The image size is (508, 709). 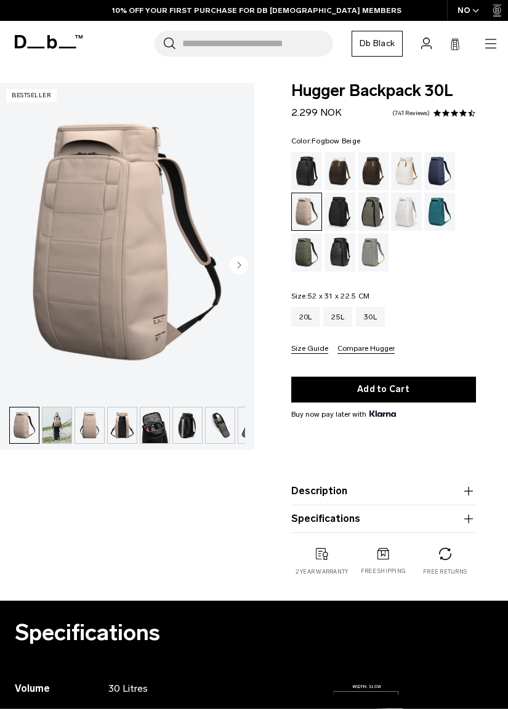 What do you see at coordinates (331, 296) in the screenshot?
I see `legend: Size:` at bounding box center [331, 296].